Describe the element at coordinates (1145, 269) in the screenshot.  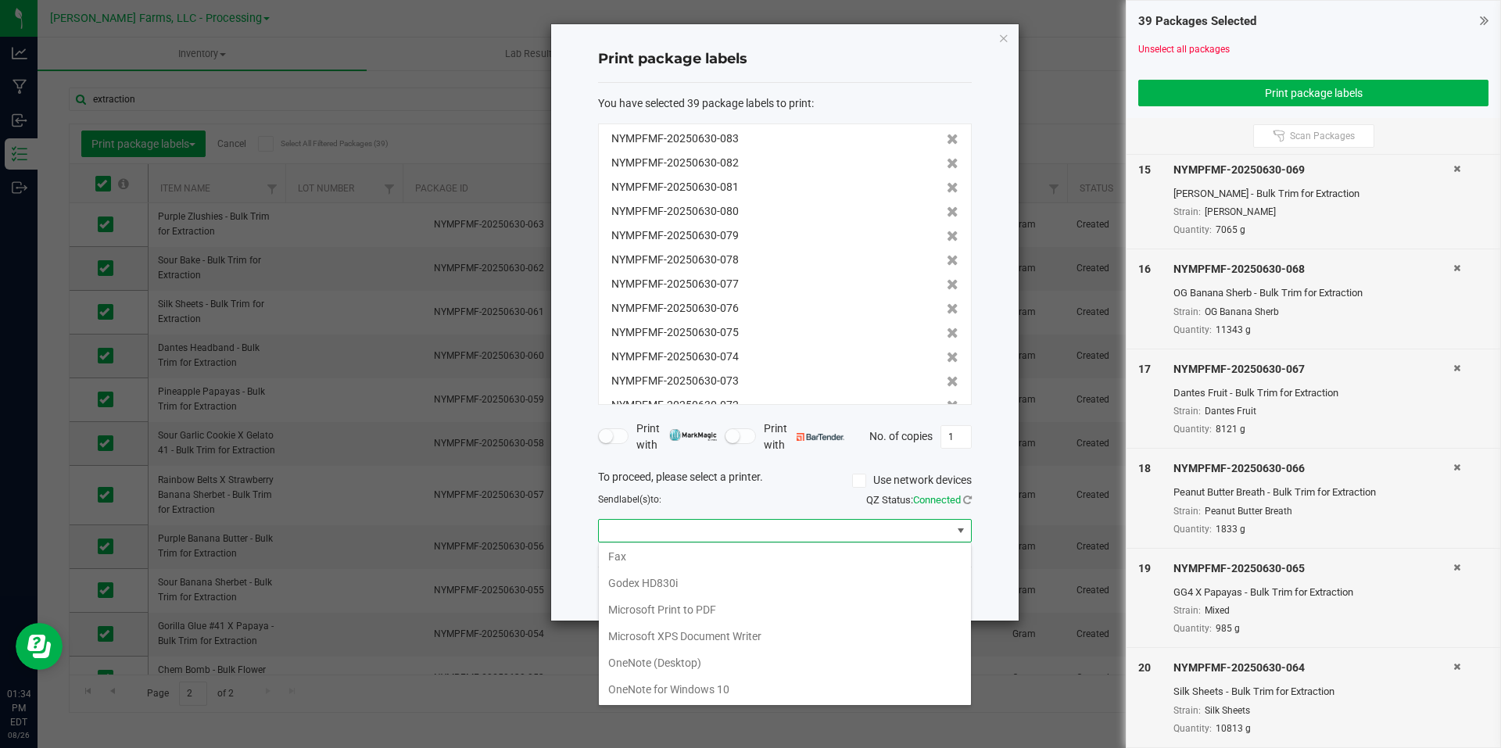
I see `span: 16` at that location.